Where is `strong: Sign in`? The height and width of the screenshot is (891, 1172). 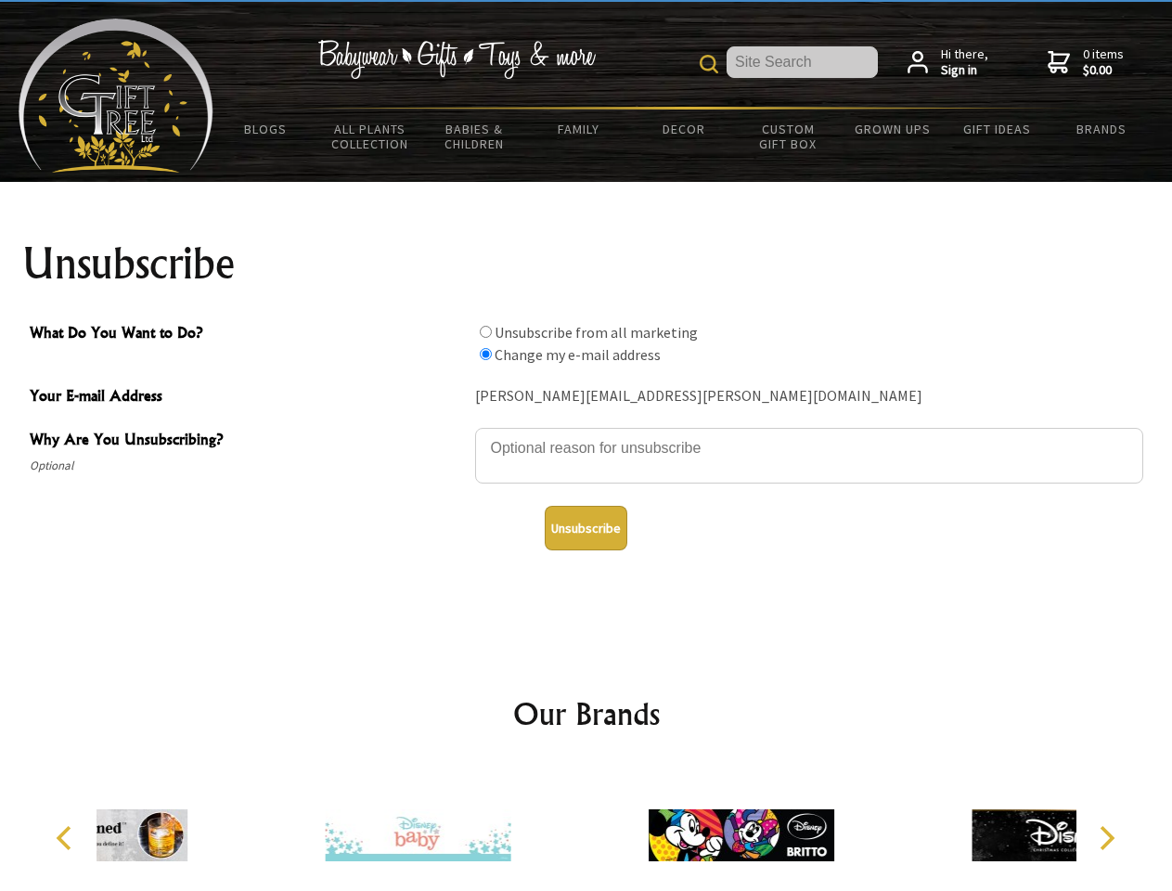
strong: Sign in is located at coordinates (964, 71).